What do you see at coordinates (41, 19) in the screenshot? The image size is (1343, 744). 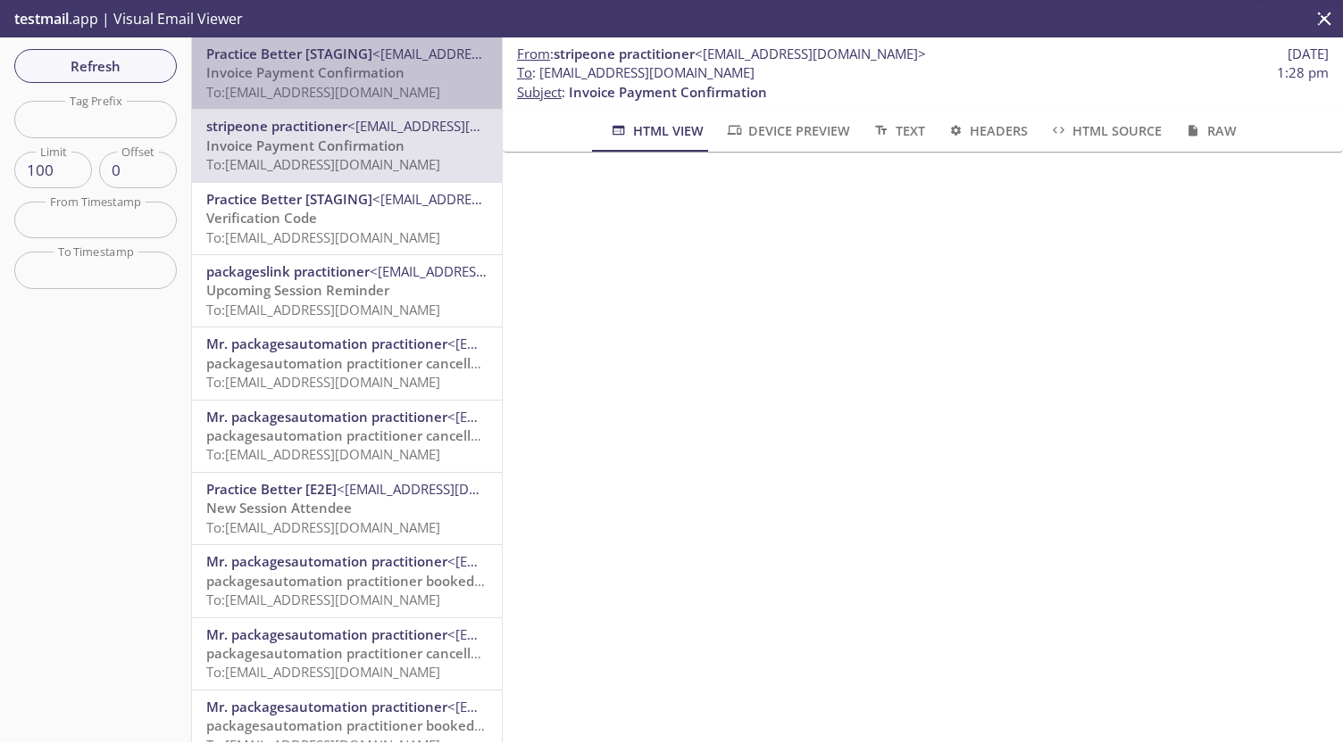 I see `span: testmail` at bounding box center [41, 19].